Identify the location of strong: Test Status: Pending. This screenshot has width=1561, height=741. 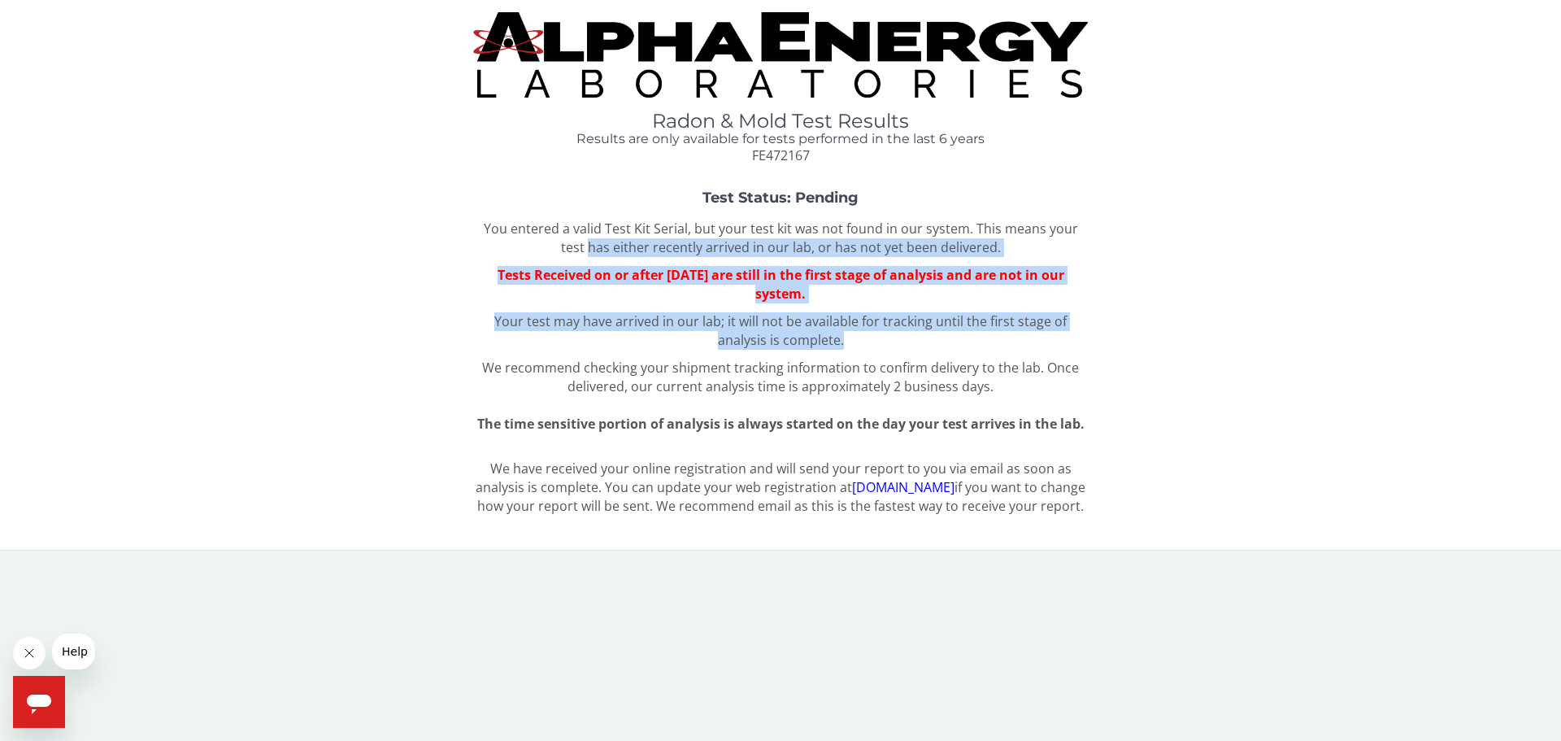
(780, 198).